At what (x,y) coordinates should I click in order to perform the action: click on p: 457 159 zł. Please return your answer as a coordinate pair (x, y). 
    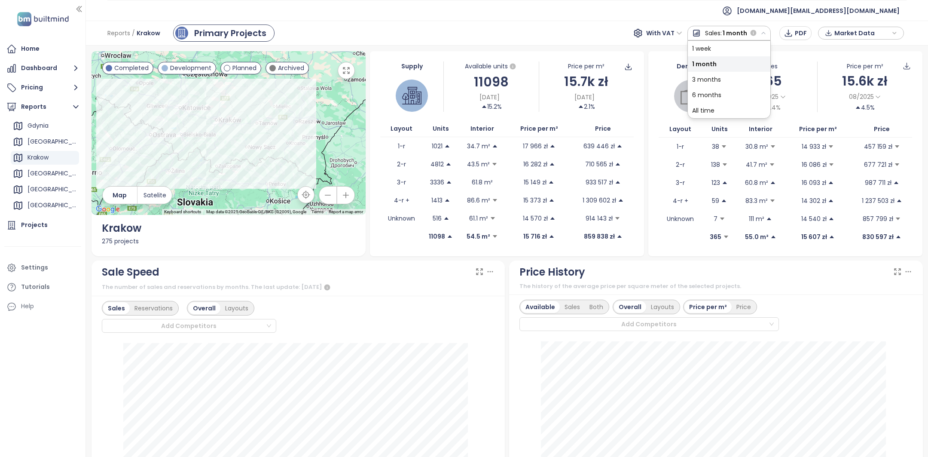
    Looking at the image, I should click on (878, 146).